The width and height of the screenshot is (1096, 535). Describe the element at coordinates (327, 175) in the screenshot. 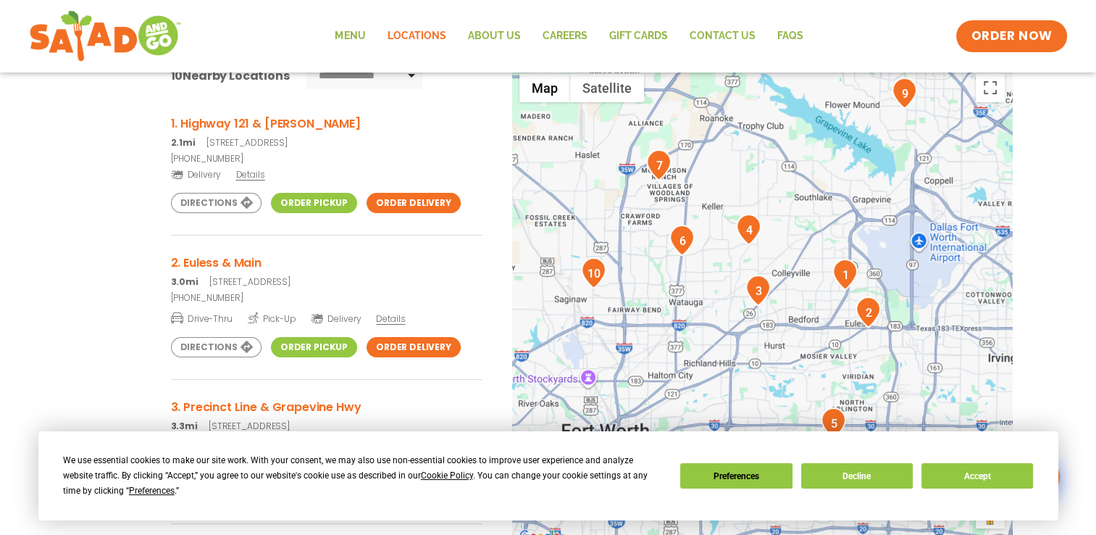

I see `a: Delivery Details` at that location.